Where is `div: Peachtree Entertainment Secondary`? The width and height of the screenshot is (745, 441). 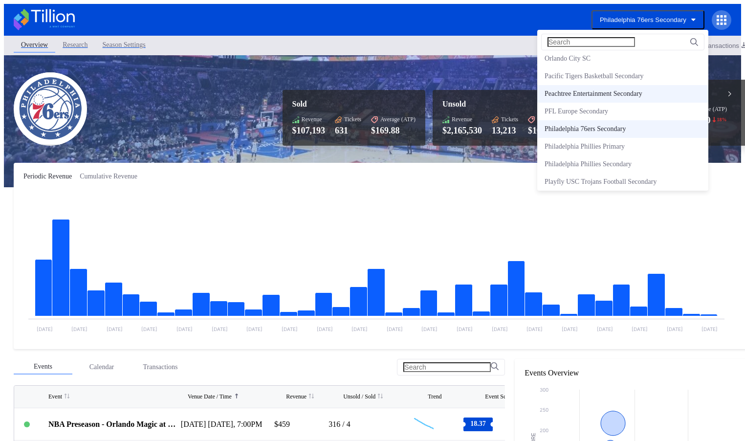 div: Peachtree Entertainment Secondary is located at coordinates (593, 94).